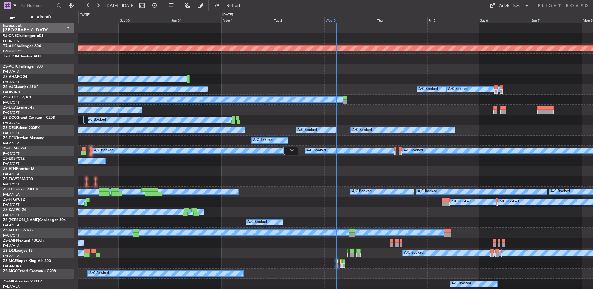 Image resolution: width=593 pixels, height=289 pixels. What do you see at coordinates (505, 20) in the screenshot?
I see `div: Sat 6` at bounding box center [505, 20].